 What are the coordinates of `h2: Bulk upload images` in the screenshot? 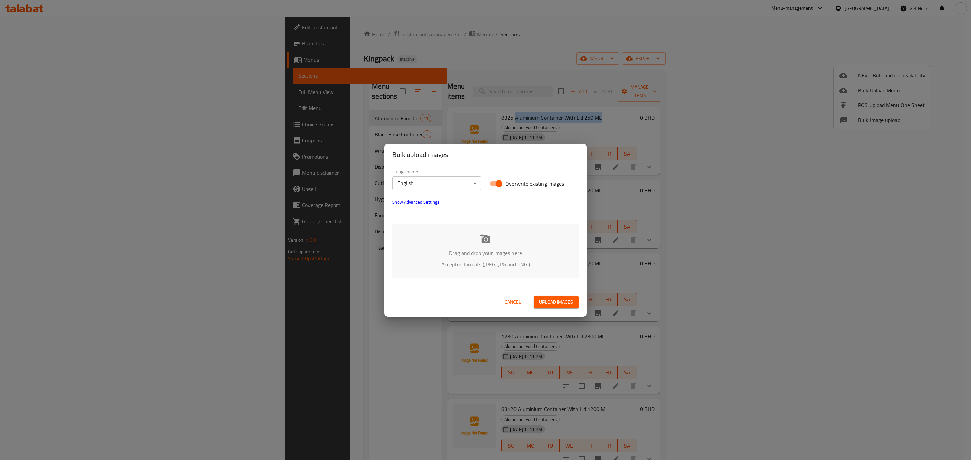 It's located at (485, 155).